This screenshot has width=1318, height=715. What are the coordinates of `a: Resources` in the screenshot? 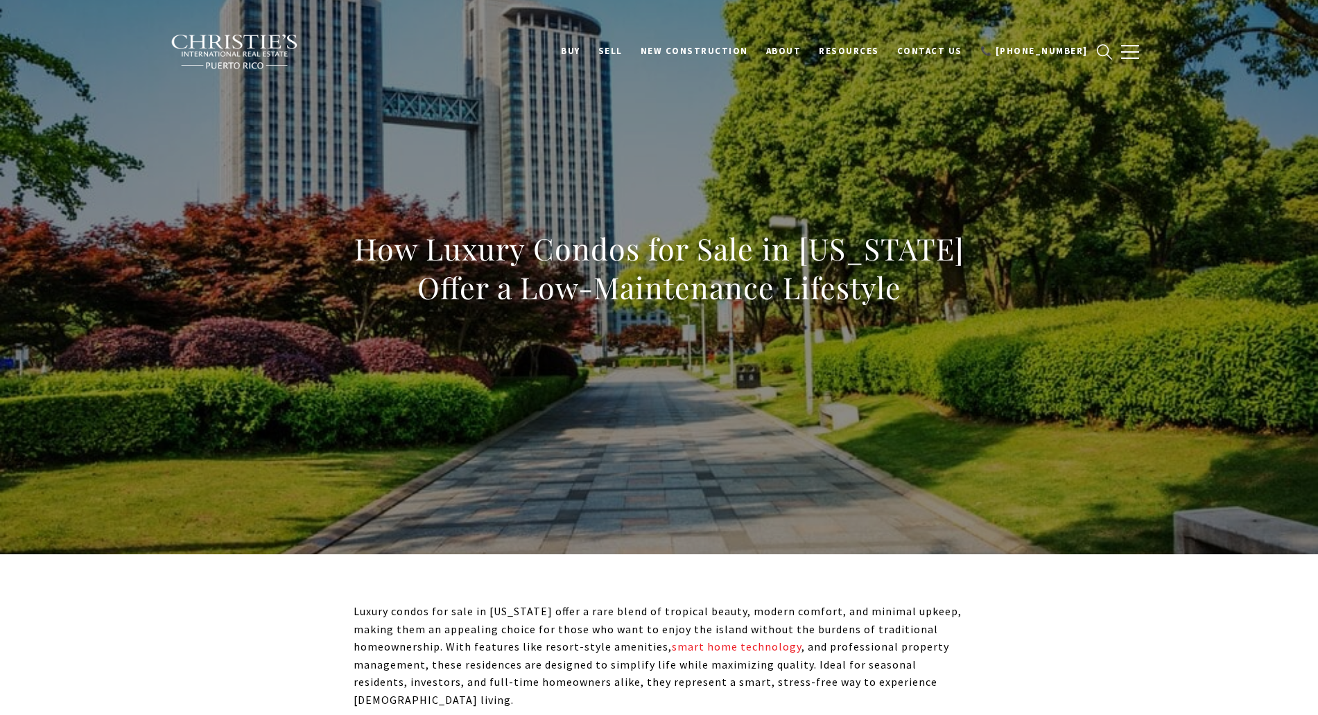 It's located at (848, 51).